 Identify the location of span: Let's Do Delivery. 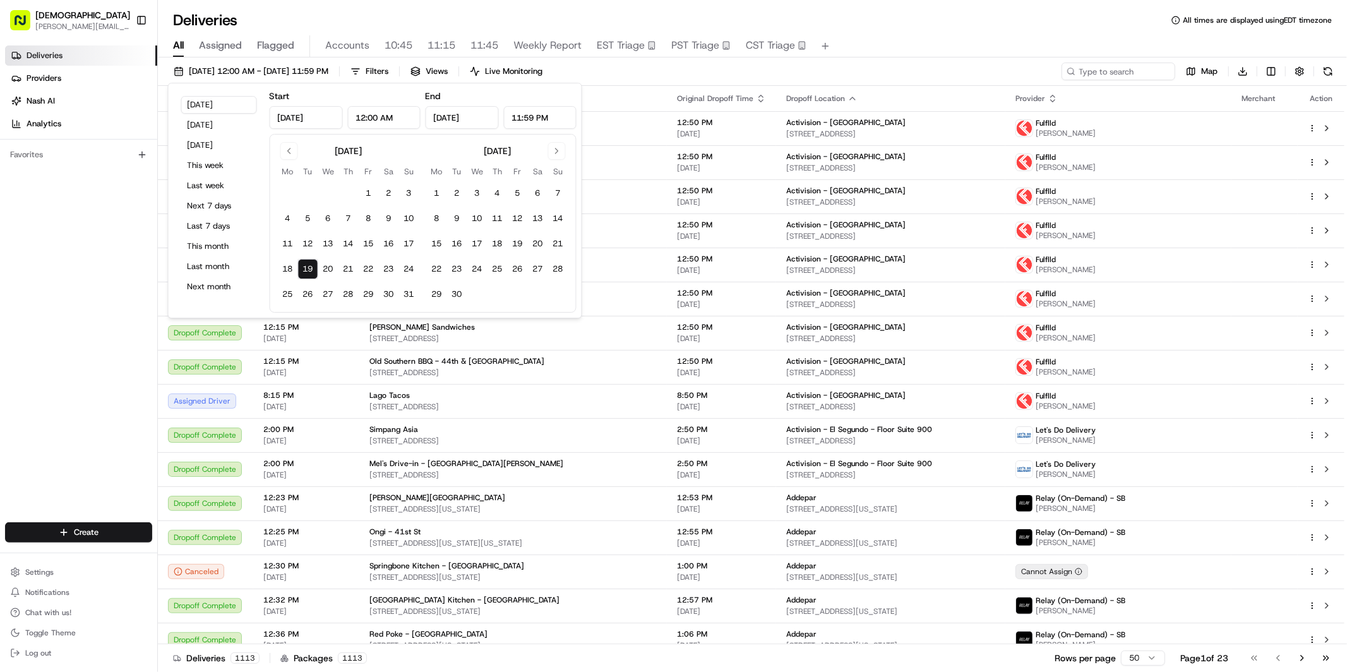
(1065, 430).